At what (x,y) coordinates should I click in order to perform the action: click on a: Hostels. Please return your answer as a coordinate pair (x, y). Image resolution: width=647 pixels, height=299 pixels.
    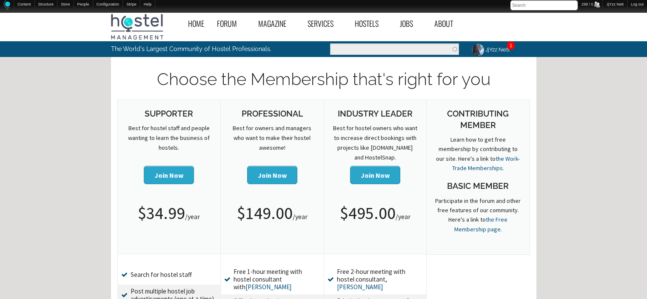
    Looking at the image, I should click on (371, 23).